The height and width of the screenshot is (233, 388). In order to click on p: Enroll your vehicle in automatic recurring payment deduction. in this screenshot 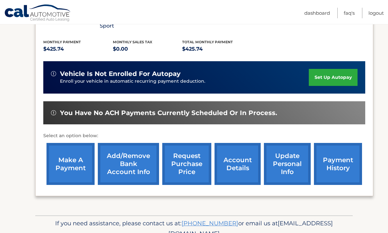, I will do `click(184, 81)`.